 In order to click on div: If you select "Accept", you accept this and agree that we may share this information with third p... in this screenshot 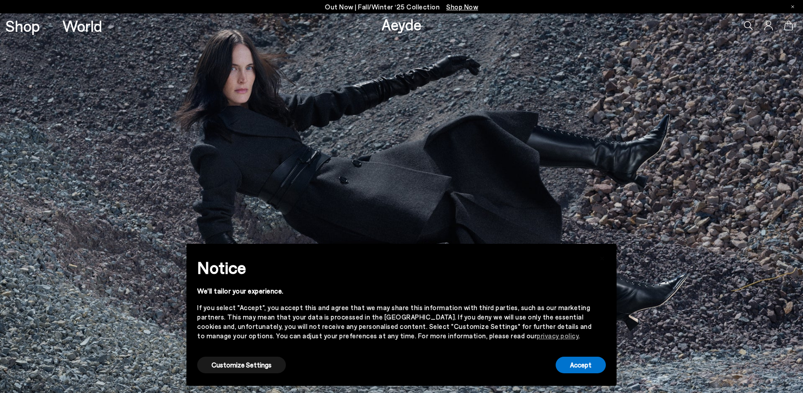, I will do `click(394, 322)`.